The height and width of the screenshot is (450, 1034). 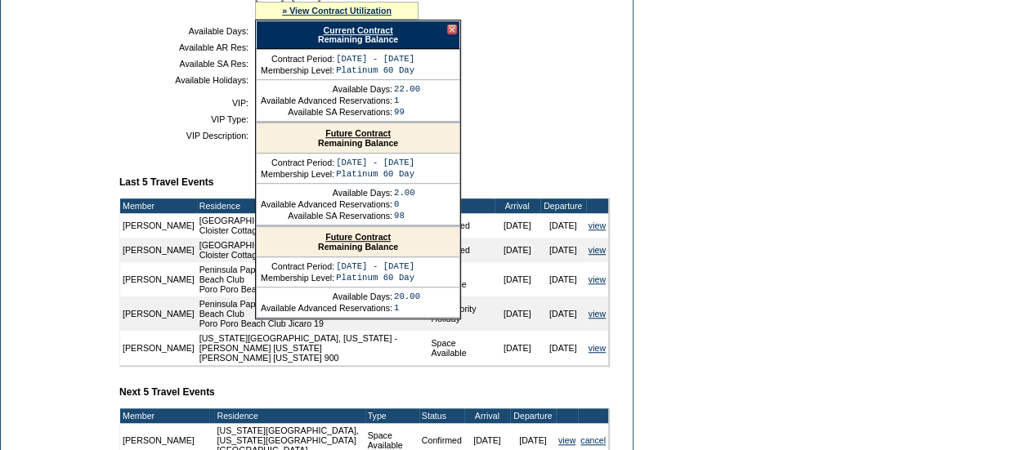 I want to click on td: 99, so click(x=407, y=112).